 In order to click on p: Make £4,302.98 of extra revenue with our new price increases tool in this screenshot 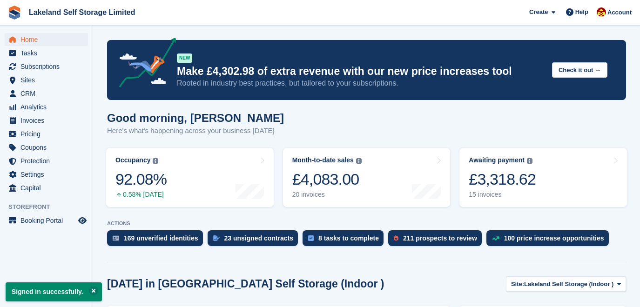, I will do `click(361, 71)`.